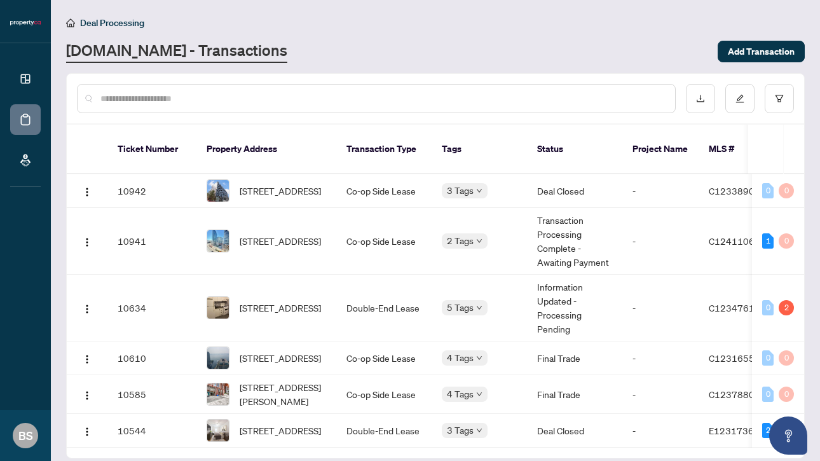 This screenshot has width=820, height=461. I want to click on button: Open asap, so click(789, 436).